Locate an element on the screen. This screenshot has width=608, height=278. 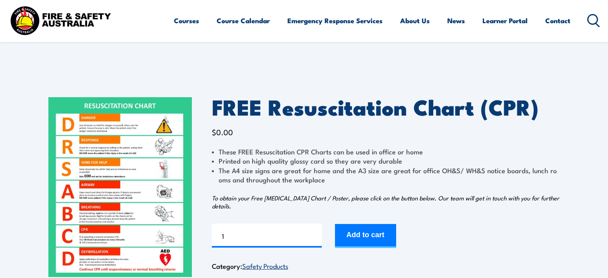
a: Course Calendar is located at coordinates (243, 20).